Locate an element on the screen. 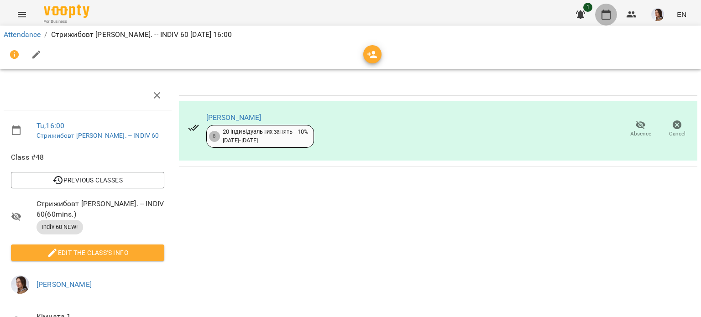 This screenshot has width=701, height=317. span: EN is located at coordinates (681, 14).